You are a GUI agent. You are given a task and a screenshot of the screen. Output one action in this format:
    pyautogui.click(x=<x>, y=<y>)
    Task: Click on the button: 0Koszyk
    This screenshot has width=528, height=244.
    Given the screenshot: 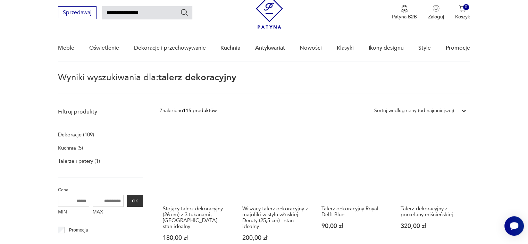 What is the action you would take?
    pyautogui.click(x=462, y=12)
    